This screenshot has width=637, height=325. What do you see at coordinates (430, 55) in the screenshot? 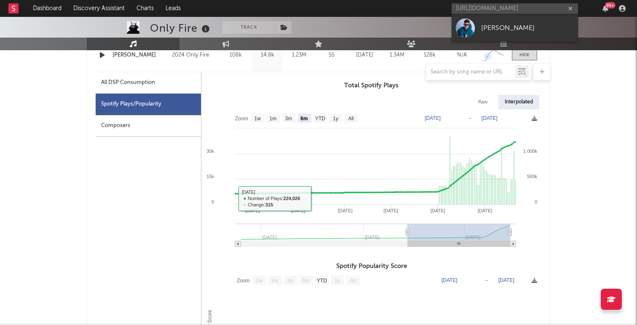
I see `div: 128k` at bounding box center [430, 55].